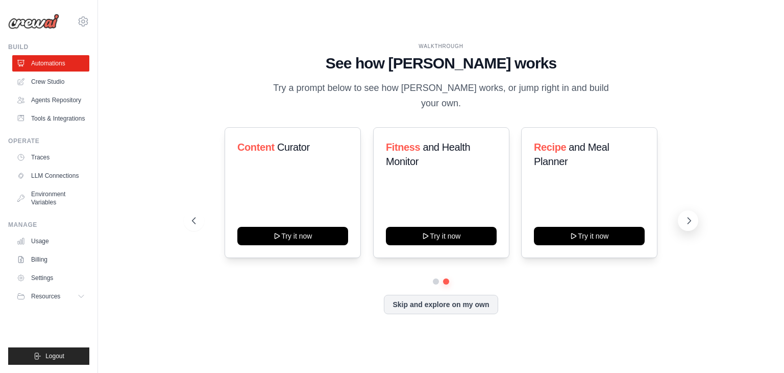  Describe the element at coordinates (759, 348) in the screenshot. I see `div: Chat Widget` at that location.